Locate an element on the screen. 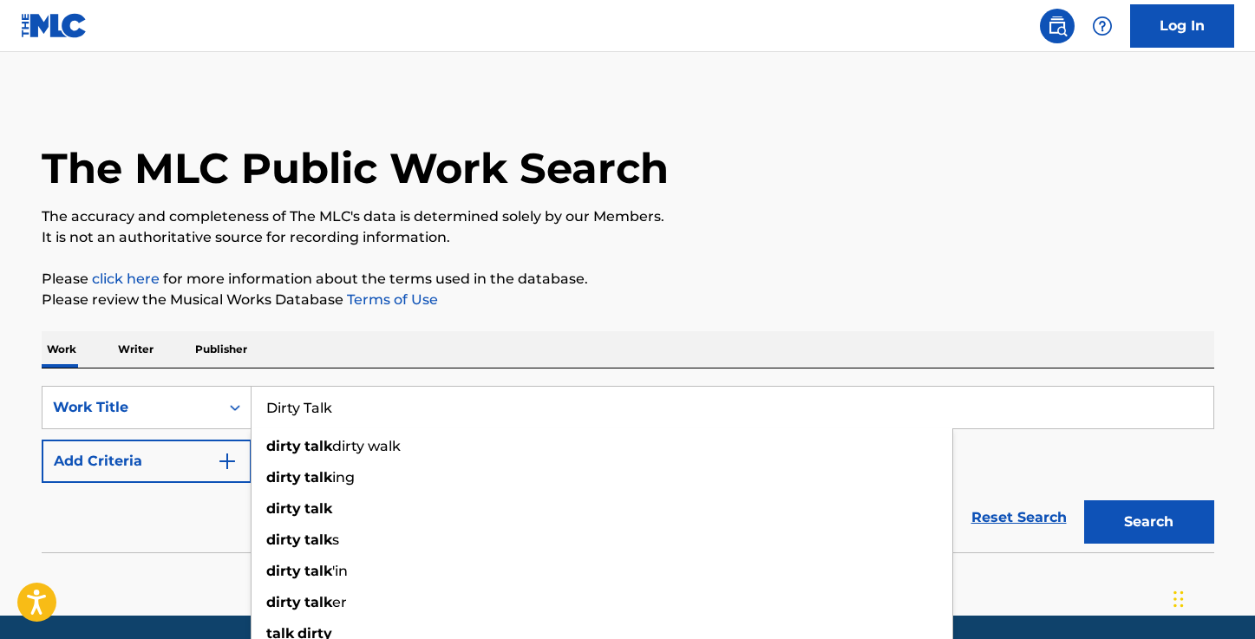 This screenshot has height=639, width=1255. p: Work is located at coordinates (62, 350).